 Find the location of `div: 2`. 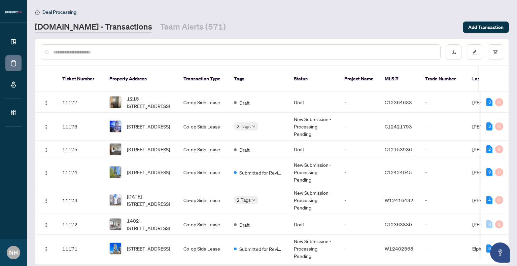

div: 2 is located at coordinates (490, 150).